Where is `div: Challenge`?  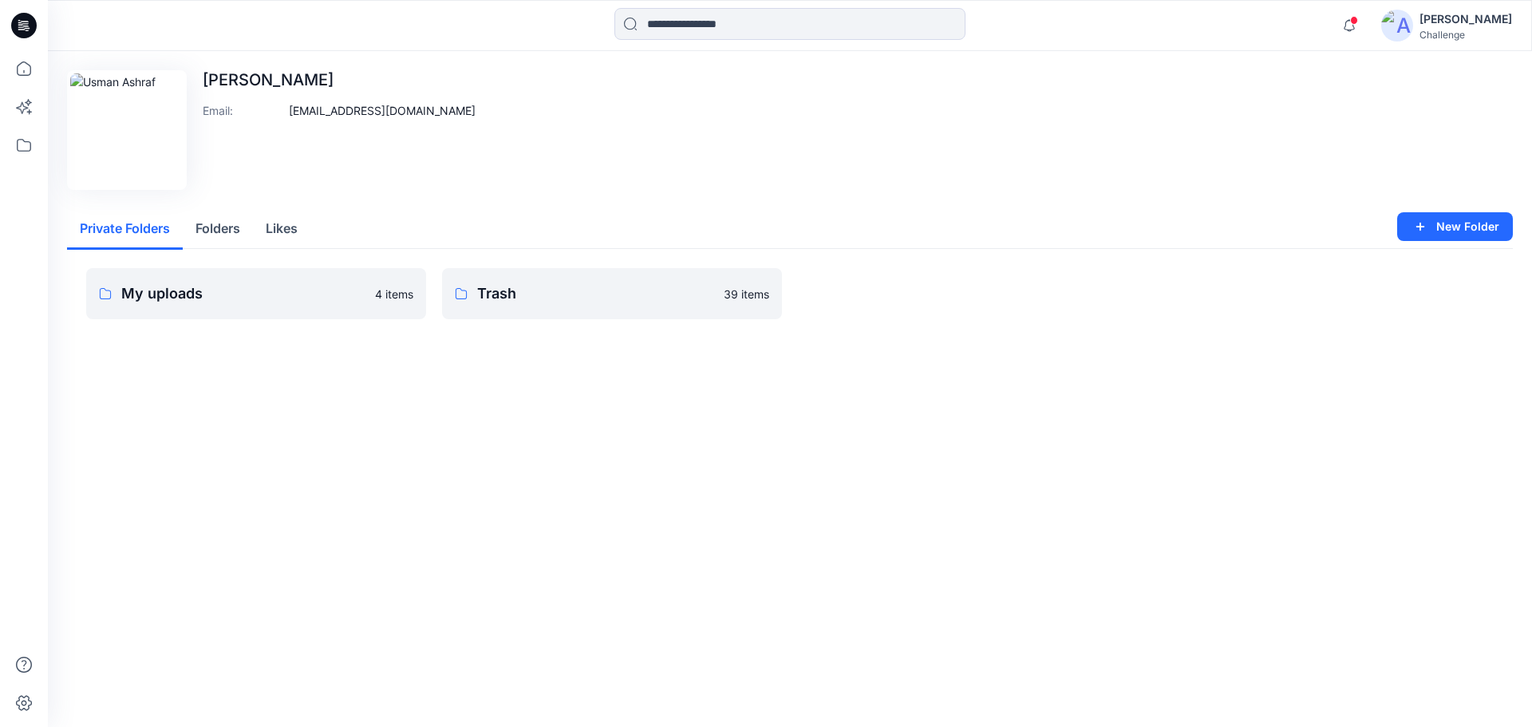 div: Challenge is located at coordinates (1466, 34).